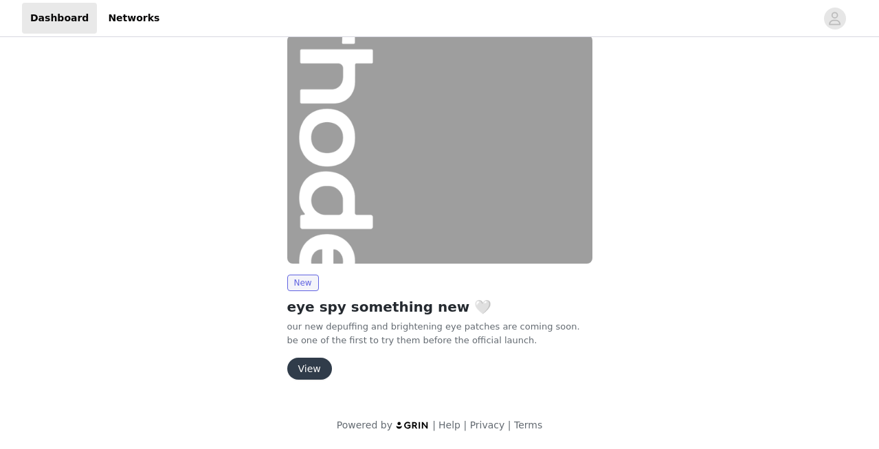  I want to click on a: View, so click(309, 369).